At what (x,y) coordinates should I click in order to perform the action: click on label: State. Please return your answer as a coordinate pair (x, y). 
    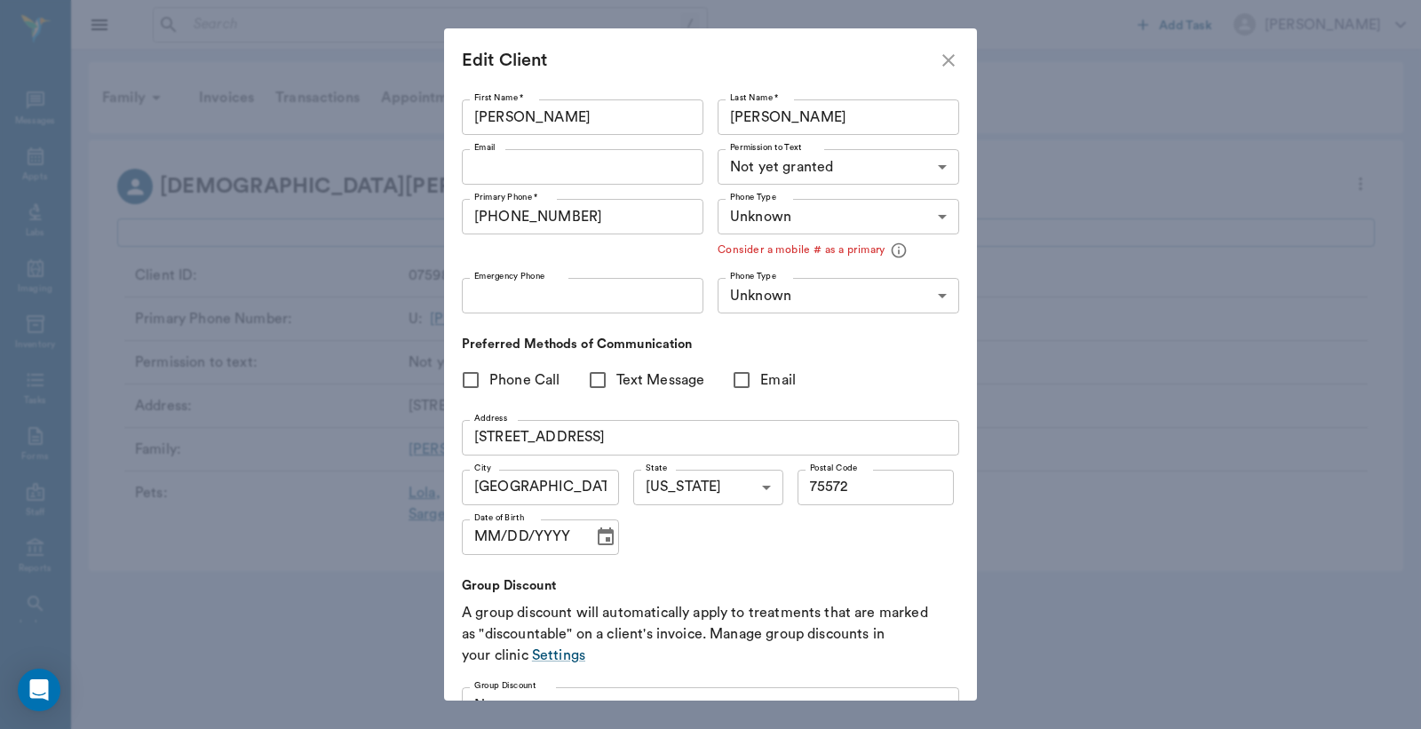
    Looking at the image, I should click on (656, 468).